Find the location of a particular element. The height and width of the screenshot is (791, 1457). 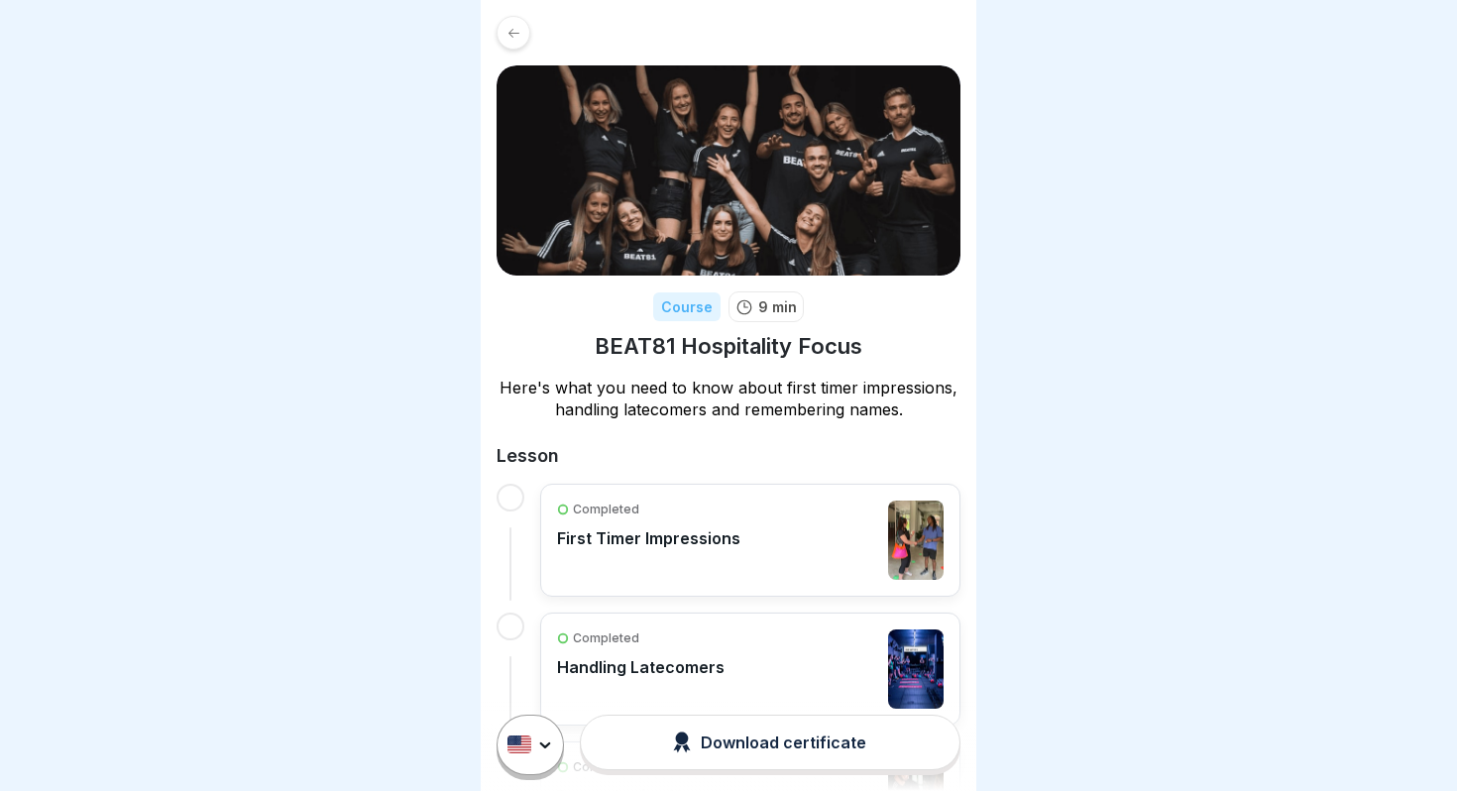

div: Course is located at coordinates (687, 306).